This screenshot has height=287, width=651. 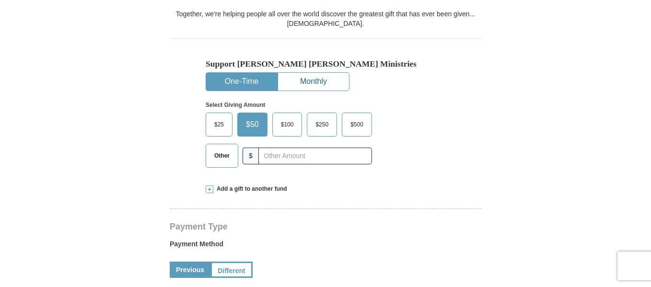 I want to click on button: Monthly, so click(x=314, y=82).